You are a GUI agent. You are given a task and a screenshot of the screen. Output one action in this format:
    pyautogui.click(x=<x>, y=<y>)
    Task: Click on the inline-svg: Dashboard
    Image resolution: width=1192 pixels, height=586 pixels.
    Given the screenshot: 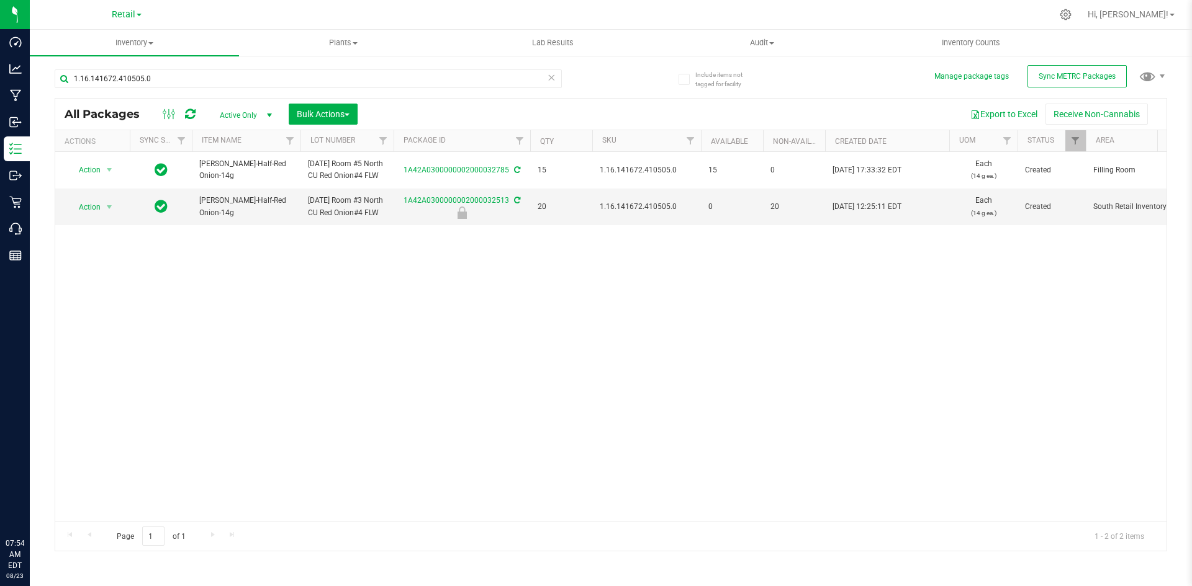 What is the action you would take?
    pyautogui.click(x=16, y=42)
    